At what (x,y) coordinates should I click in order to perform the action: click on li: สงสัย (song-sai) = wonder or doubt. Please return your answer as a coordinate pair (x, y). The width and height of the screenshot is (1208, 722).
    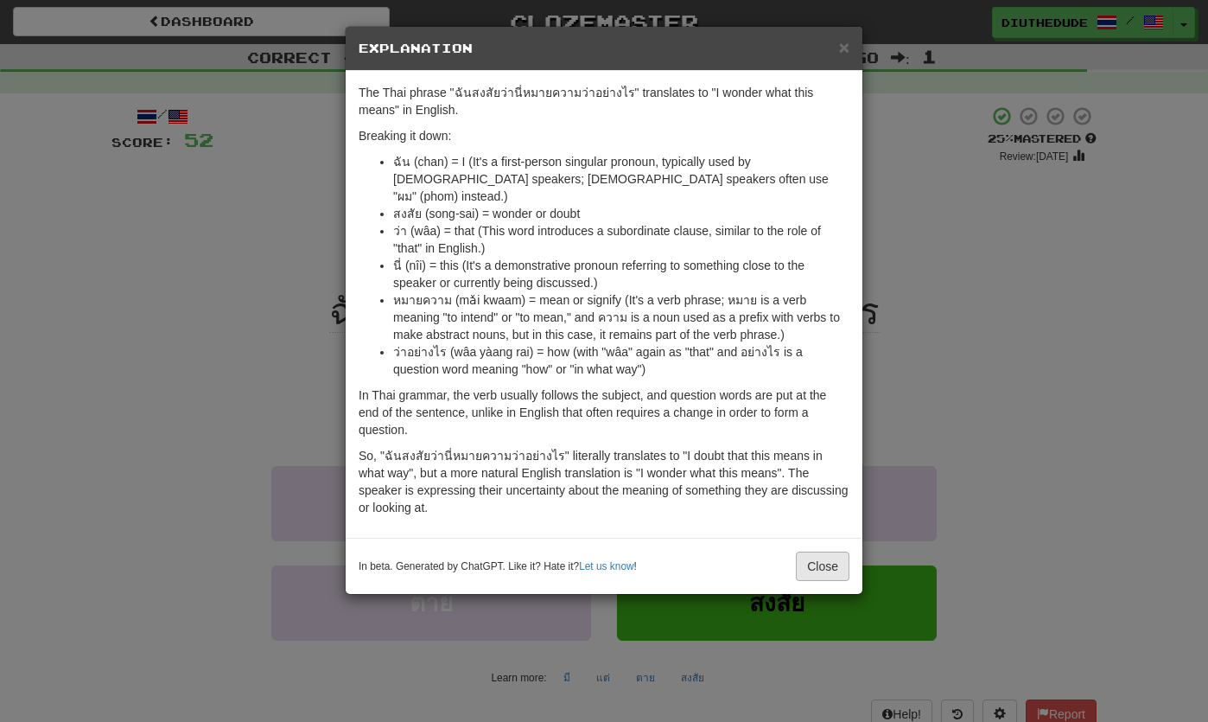
    Looking at the image, I should click on (621, 213).